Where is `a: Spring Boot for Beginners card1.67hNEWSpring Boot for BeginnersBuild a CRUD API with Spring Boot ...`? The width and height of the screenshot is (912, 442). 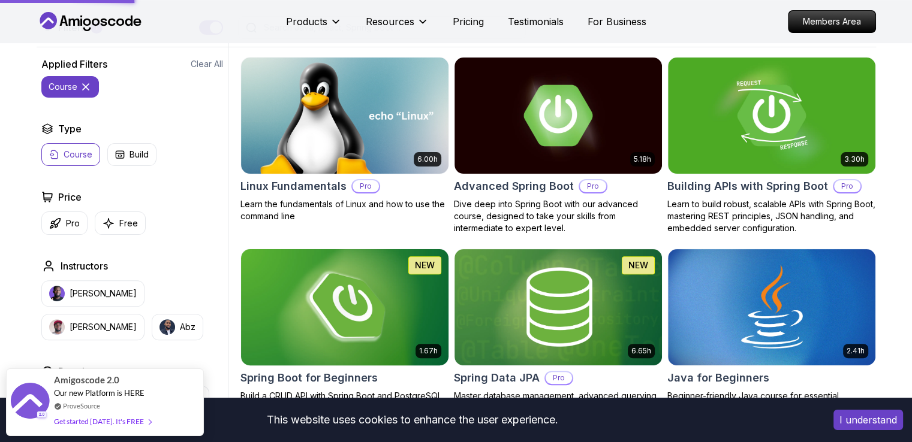 a: Spring Boot for Beginners card1.67hNEWSpring Boot for BeginnersBuild a CRUD API with Spring Boot ... is located at coordinates (345, 331).